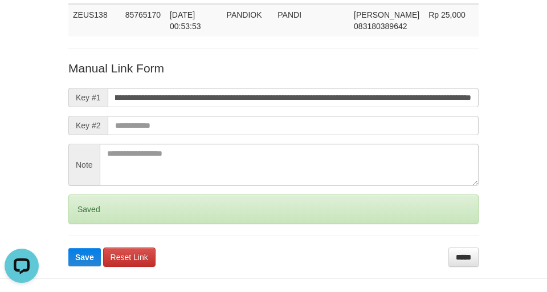 This screenshot has width=547, height=292. What do you see at coordinates (447, 15) in the screenshot?
I see `span: Rp 25,000` at bounding box center [447, 15].